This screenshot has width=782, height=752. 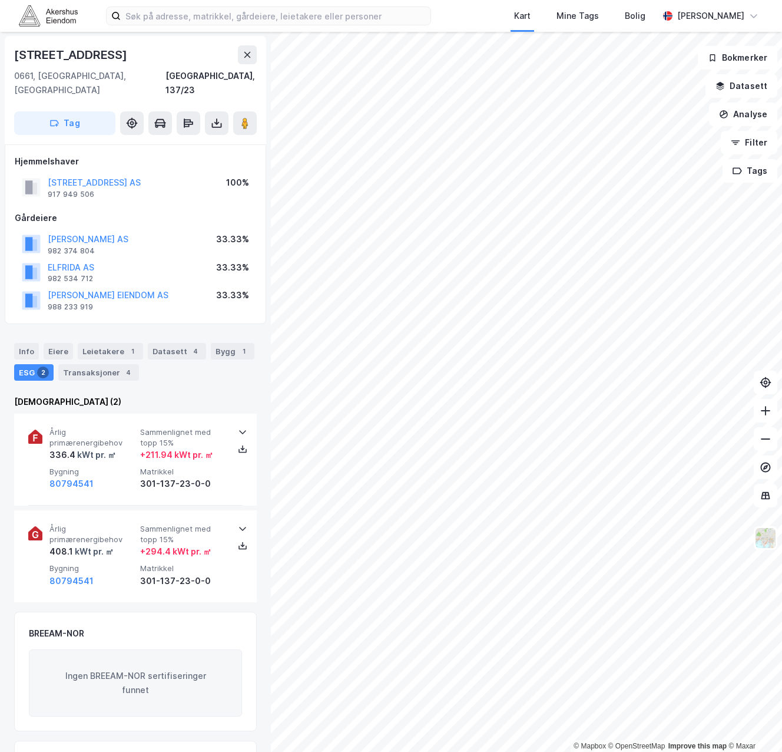 What do you see at coordinates (237, 183) in the screenshot?
I see `div: 100%` at bounding box center [237, 183].